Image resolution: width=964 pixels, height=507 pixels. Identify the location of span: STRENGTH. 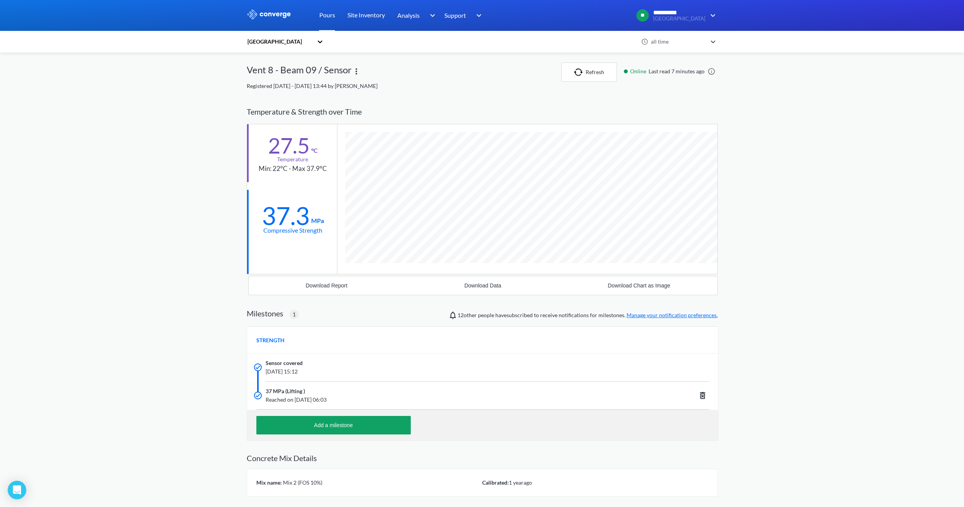
(270, 340).